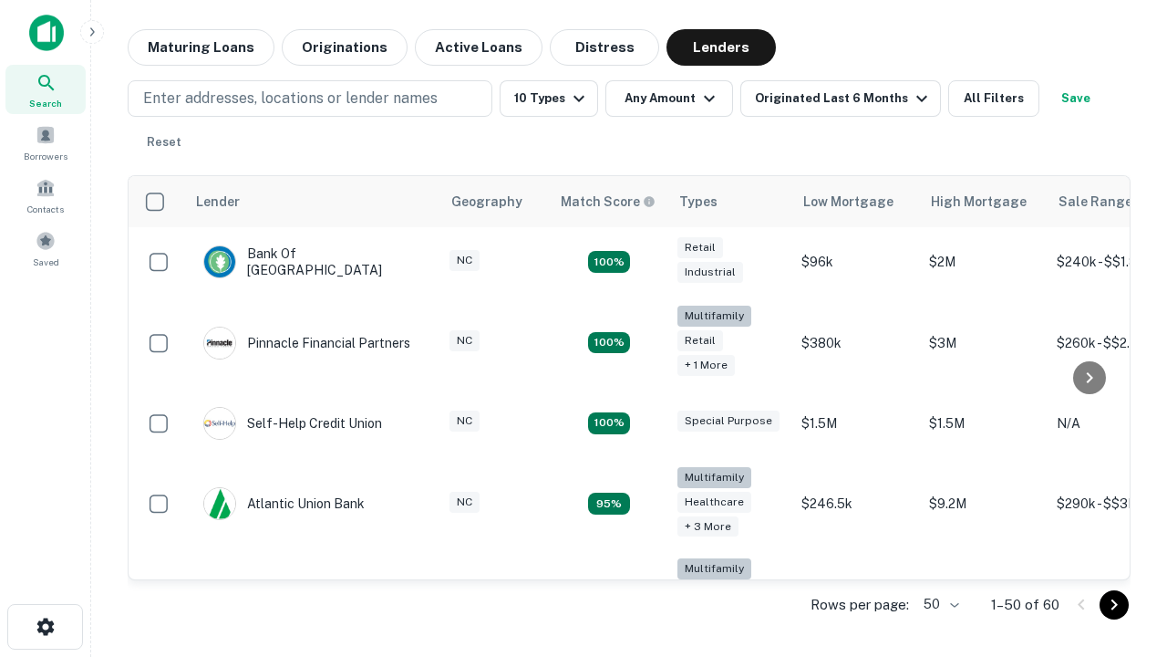 The height and width of the screenshot is (657, 1167). I want to click on button: Go to next page, so click(1114, 605).